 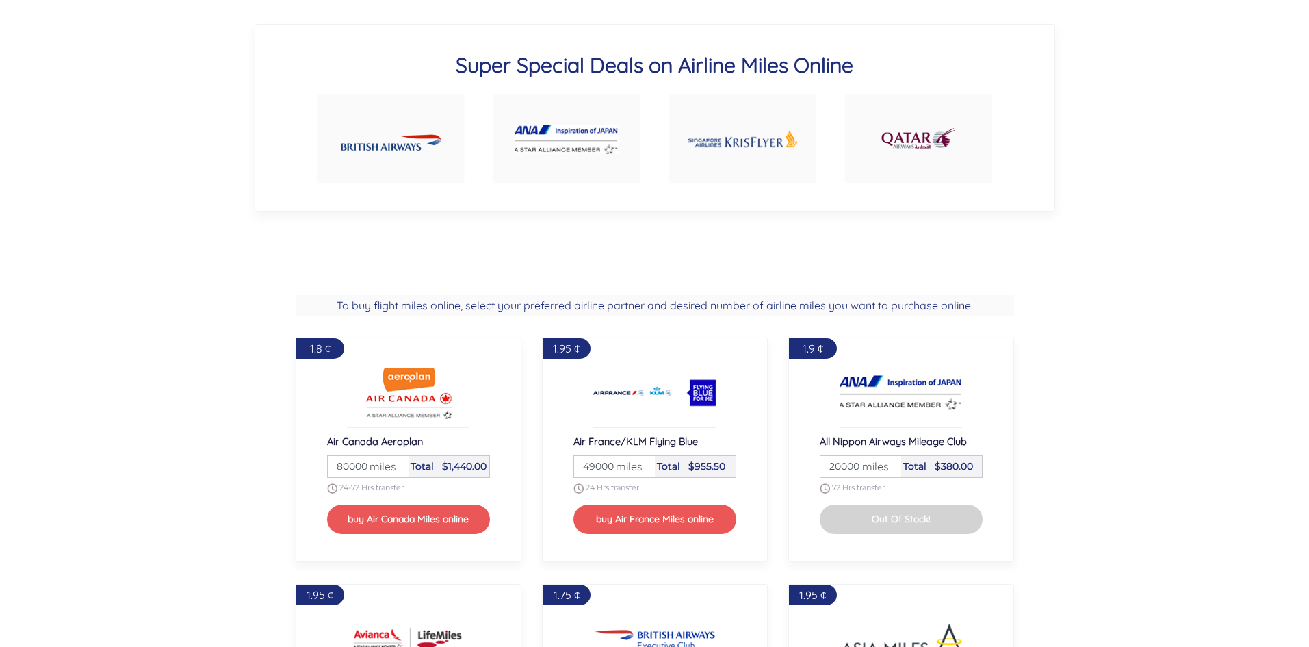 I want to click on img: Buy ANA airline miles online, so click(x=567, y=139).